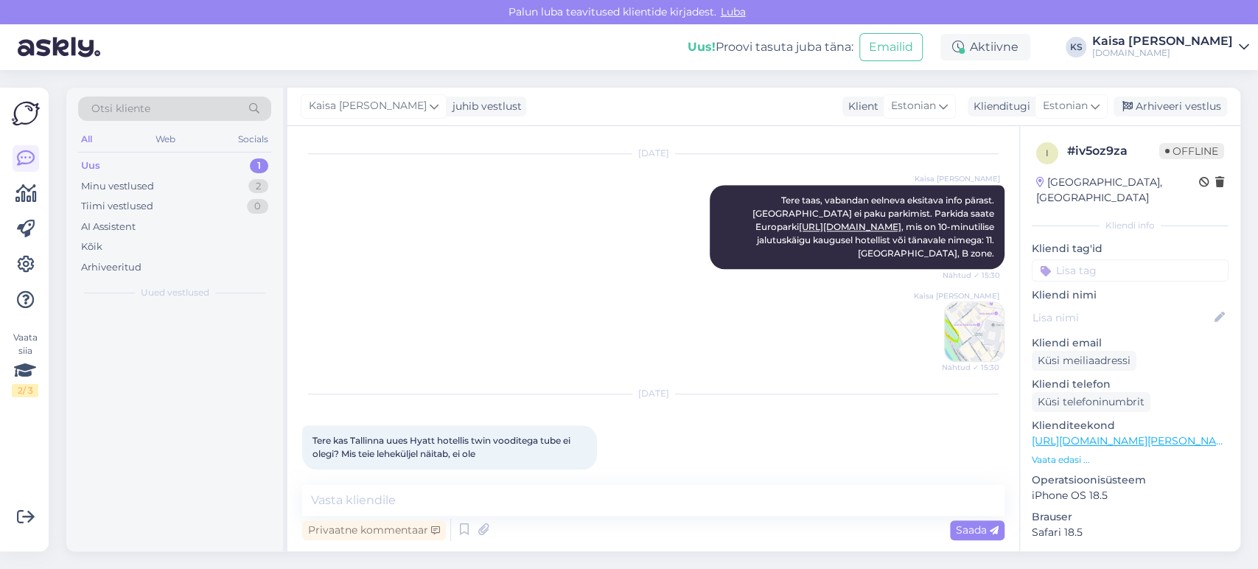  I want to click on div: KS, so click(1076, 47).